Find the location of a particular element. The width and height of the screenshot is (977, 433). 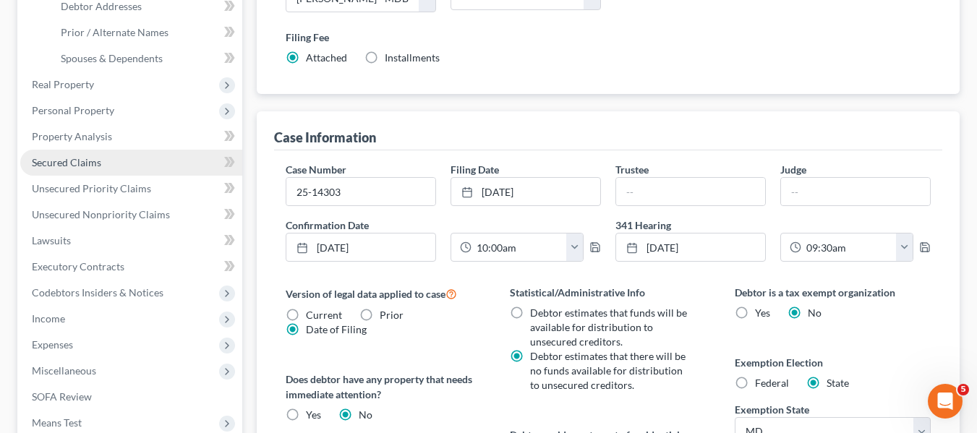

label: Case Number is located at coordinates (316, 169).